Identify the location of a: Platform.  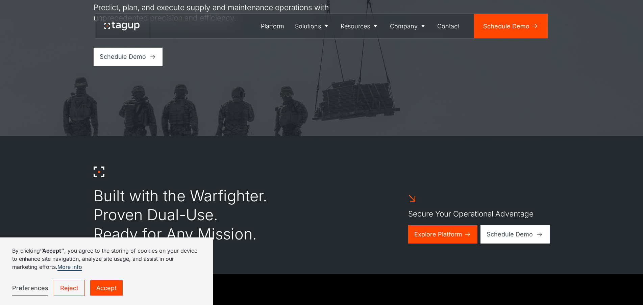
(273, 26).